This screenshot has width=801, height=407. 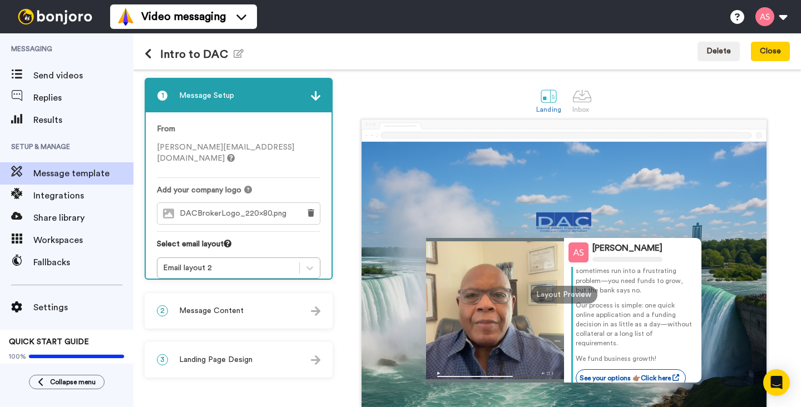 What do you see at coordinates (719, 52) in the screenshot?
I see `button: Delete` at bounding box center [719, 52].